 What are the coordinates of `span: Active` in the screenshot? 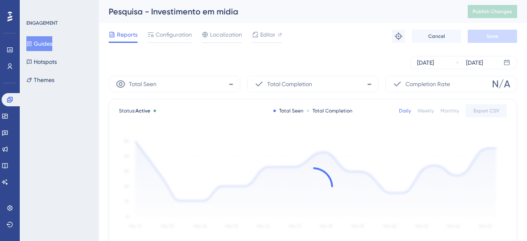 It's located at (143, 111).